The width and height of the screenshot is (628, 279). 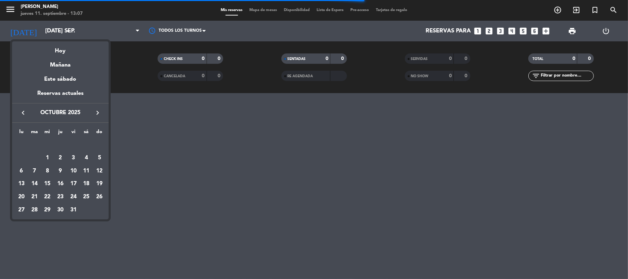 I want to click on button: keyboard_arrow_left, so click(x=23, y=113).